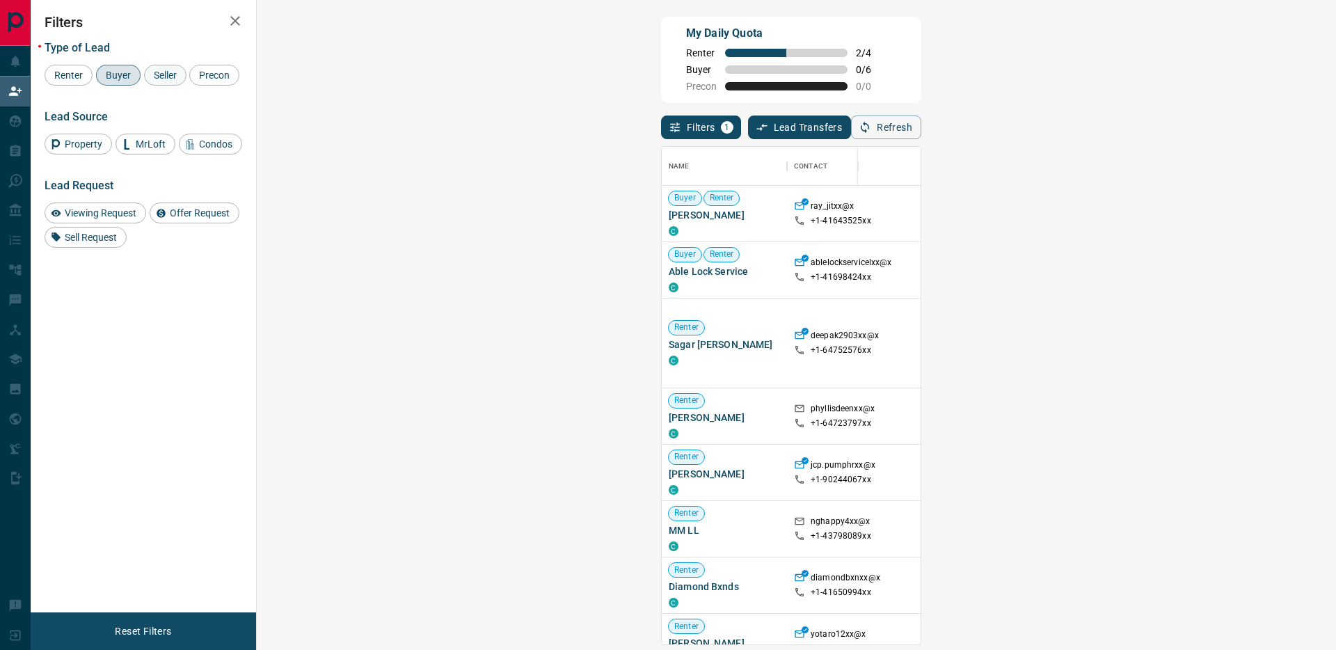 The height and width of the screenshot is (650, 1336). I want to click on p: +1- 41643525xx, so click(840, 221).